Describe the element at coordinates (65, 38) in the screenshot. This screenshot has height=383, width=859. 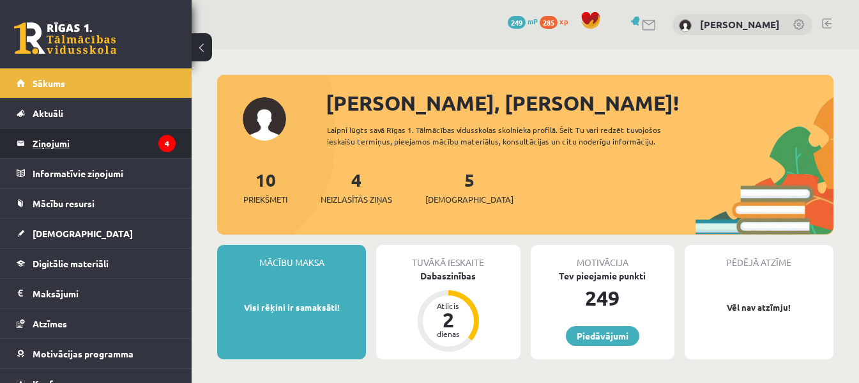
I see `a: Rīgas 1. Tālmācības vidusskola` at that location.